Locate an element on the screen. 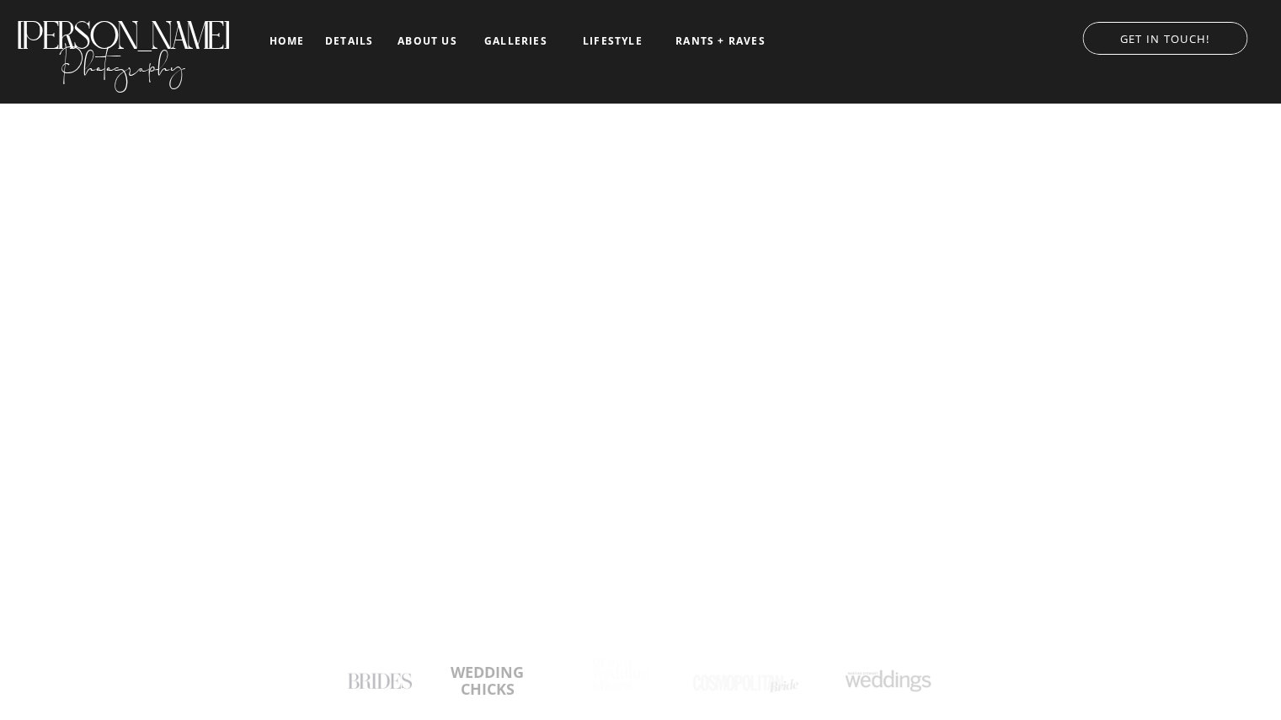 The width and height of the screenshot is (1281, 720). a: details is located at coordinates (349, 40).